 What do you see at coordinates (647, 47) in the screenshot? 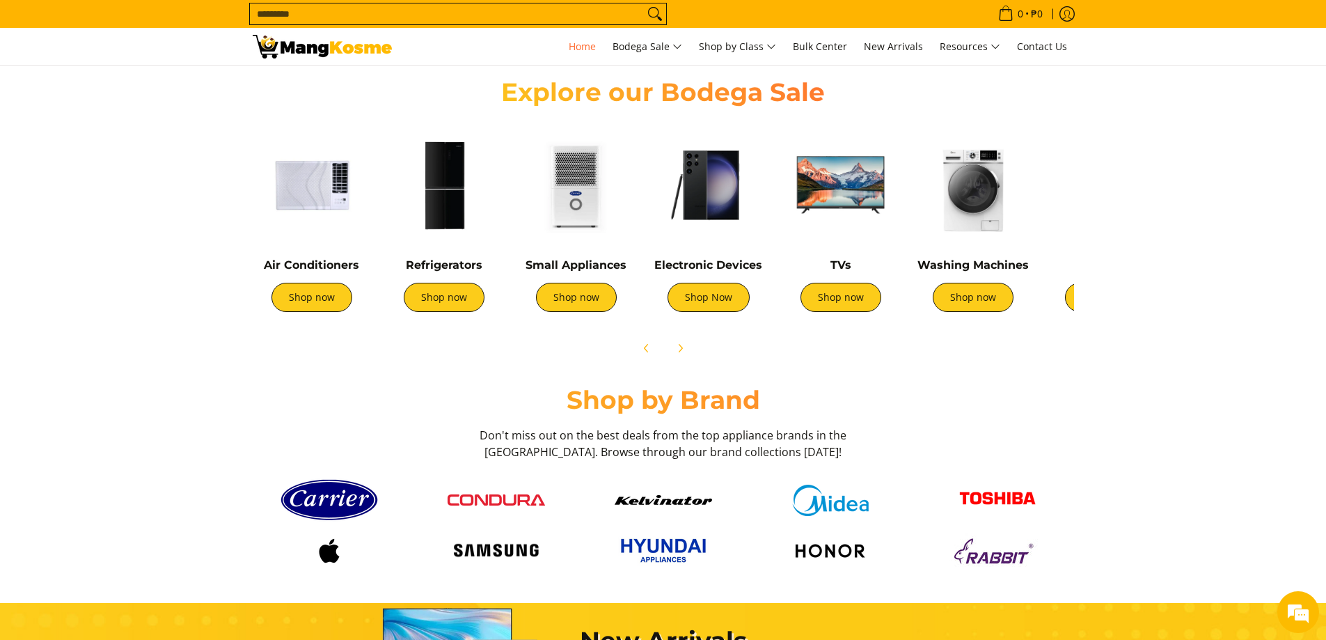
I see `span: Bodega Sale` at bounding box center [647, 47].